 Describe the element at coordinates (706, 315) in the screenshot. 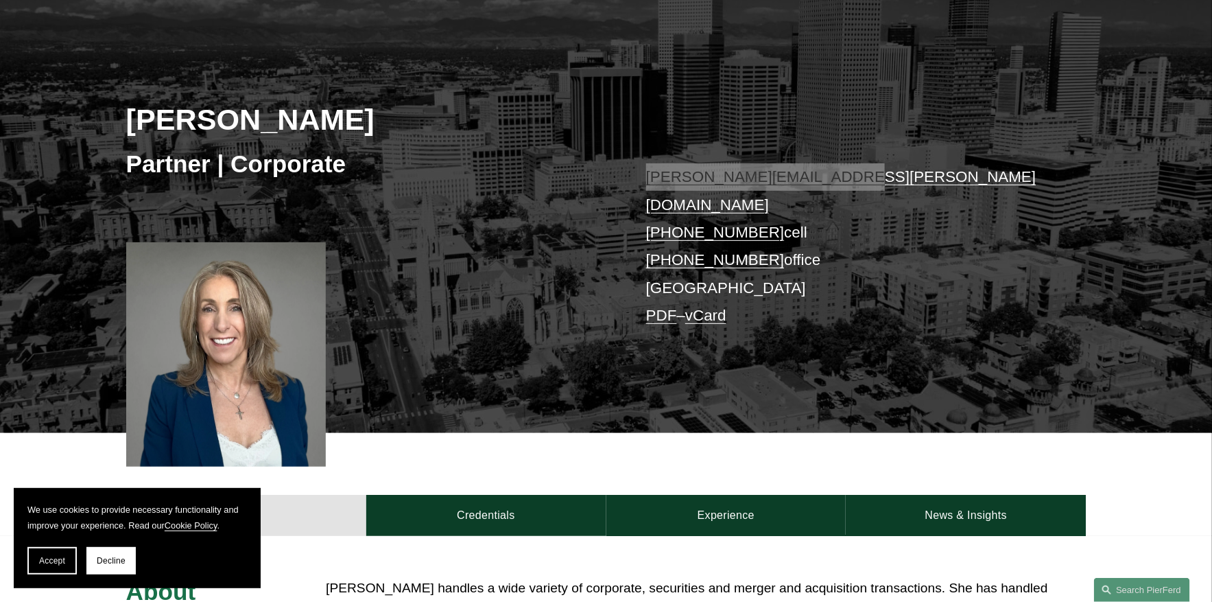

I see `a: vCard` at that location.